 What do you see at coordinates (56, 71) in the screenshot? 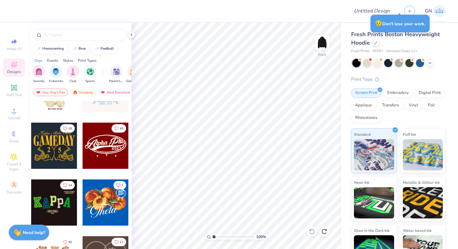
I see `img: Fraternity Image` at bounding box center [56, 71].